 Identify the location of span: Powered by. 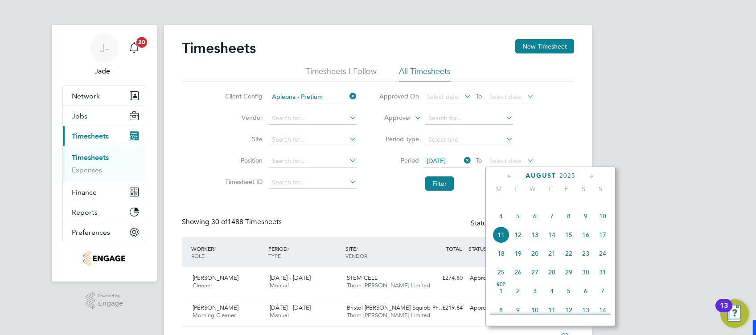
(111, 296).